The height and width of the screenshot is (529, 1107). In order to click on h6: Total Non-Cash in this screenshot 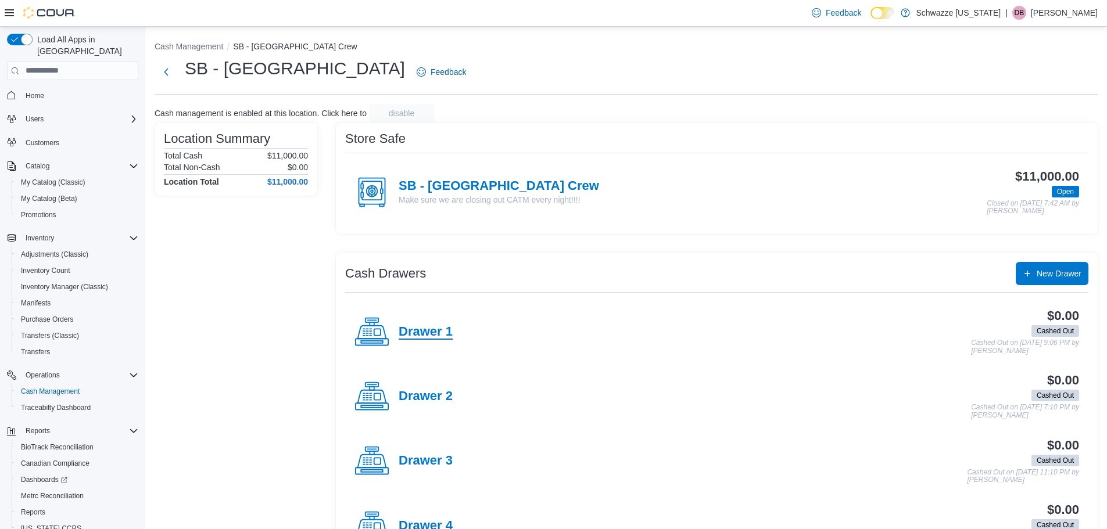, I will do `click(192, 167)`.